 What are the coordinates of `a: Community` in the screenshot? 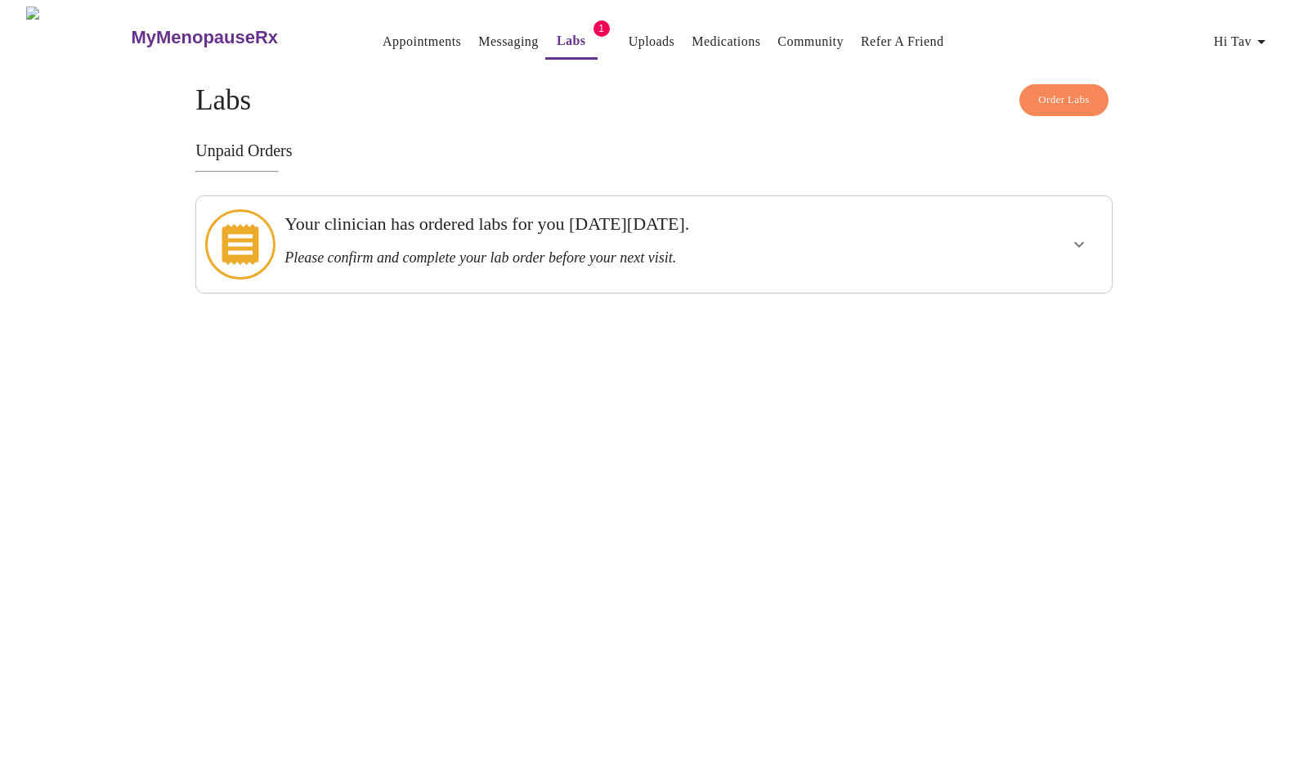 It's located at (810, 42).